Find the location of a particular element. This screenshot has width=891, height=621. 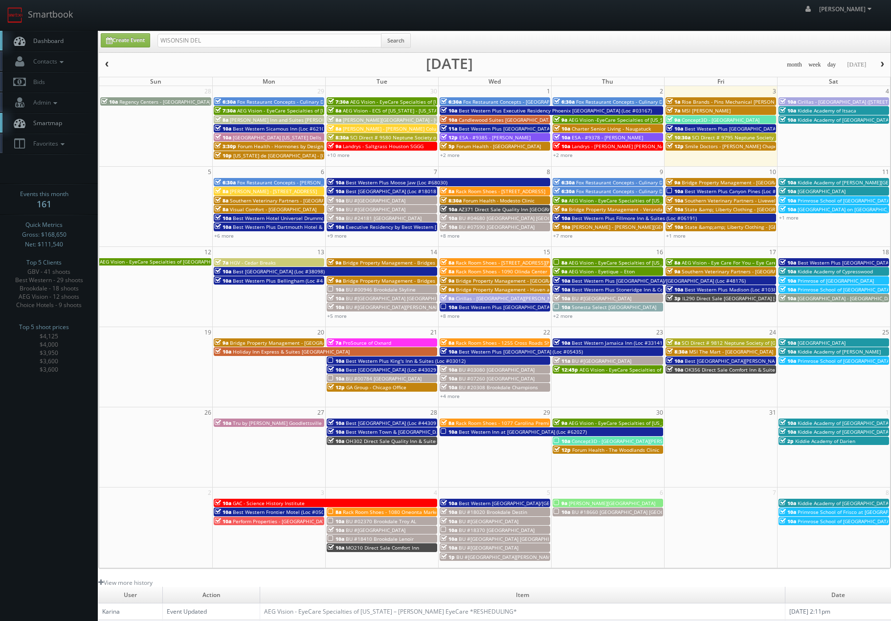

a: +8 more is located at coordinates (450, 236).